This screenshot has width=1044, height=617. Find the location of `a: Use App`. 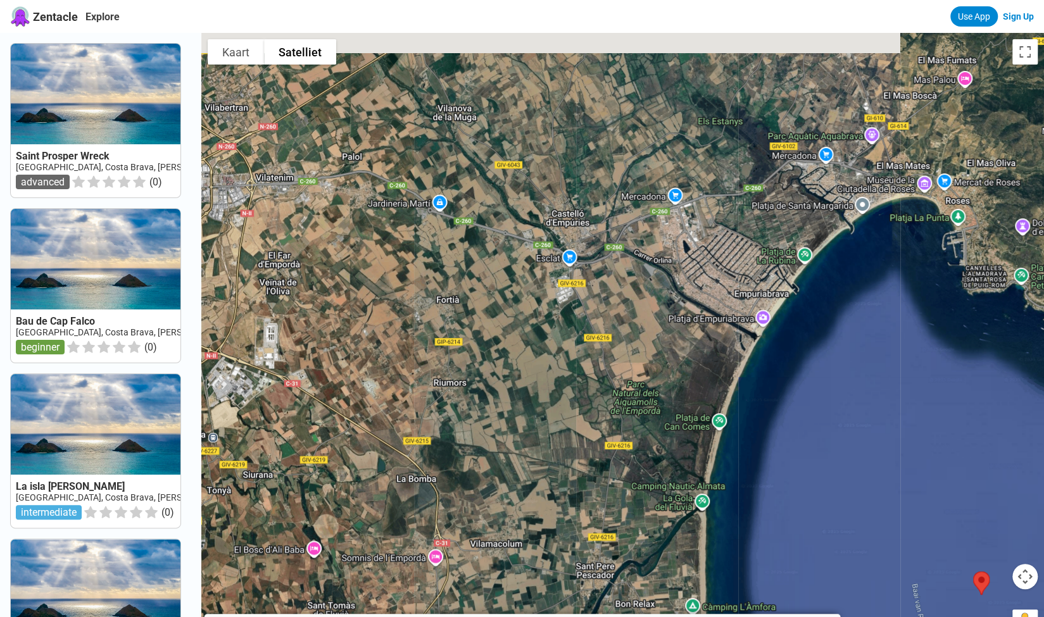

a: Use App is located at coordinates (974, 16).